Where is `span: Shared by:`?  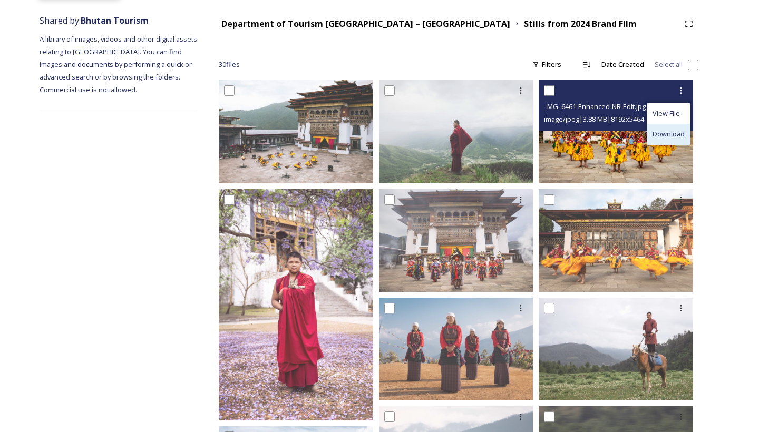 span: Shared by: is located at coordinates (94, 21).